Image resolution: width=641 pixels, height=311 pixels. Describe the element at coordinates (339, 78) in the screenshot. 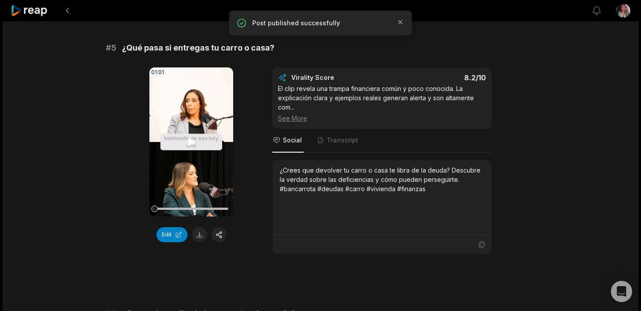

I see `div: Virality Score` at that location.